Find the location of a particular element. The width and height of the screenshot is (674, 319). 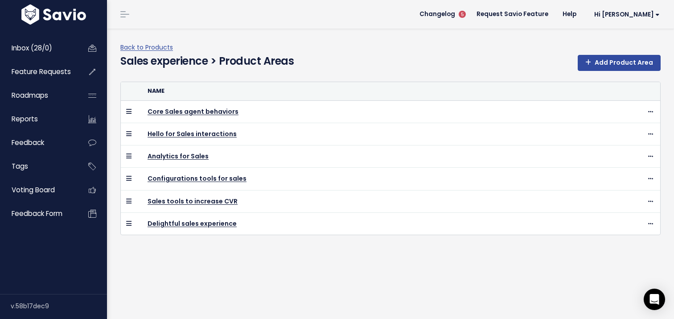

a: Reports is located at coordinates (38, 119).